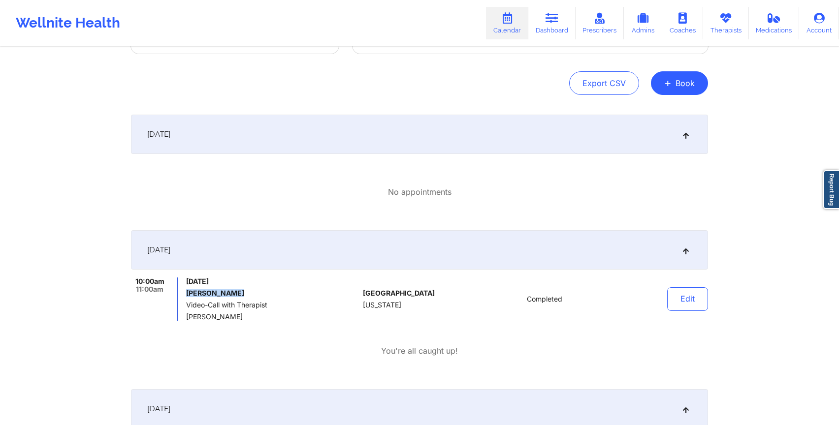  I want to click on p: No appointments, so click(420, 192).